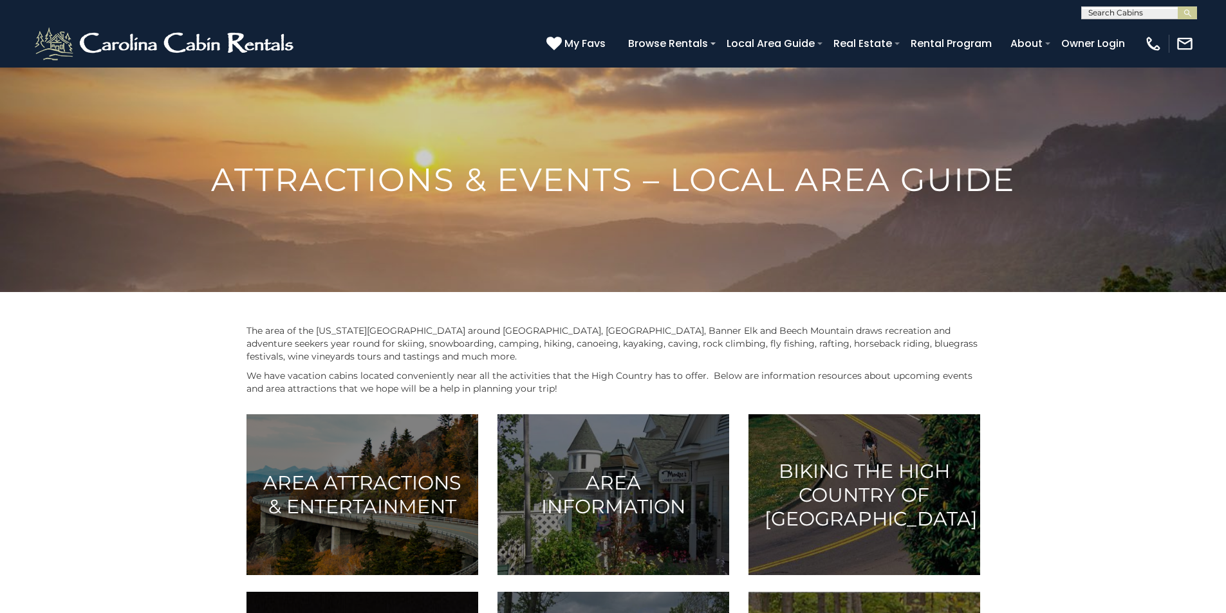 The image size is (1226, 613). I want to click on p: We have vacation cabins located conveniently near all the activities that the High Country has to..., so click(613, 382).